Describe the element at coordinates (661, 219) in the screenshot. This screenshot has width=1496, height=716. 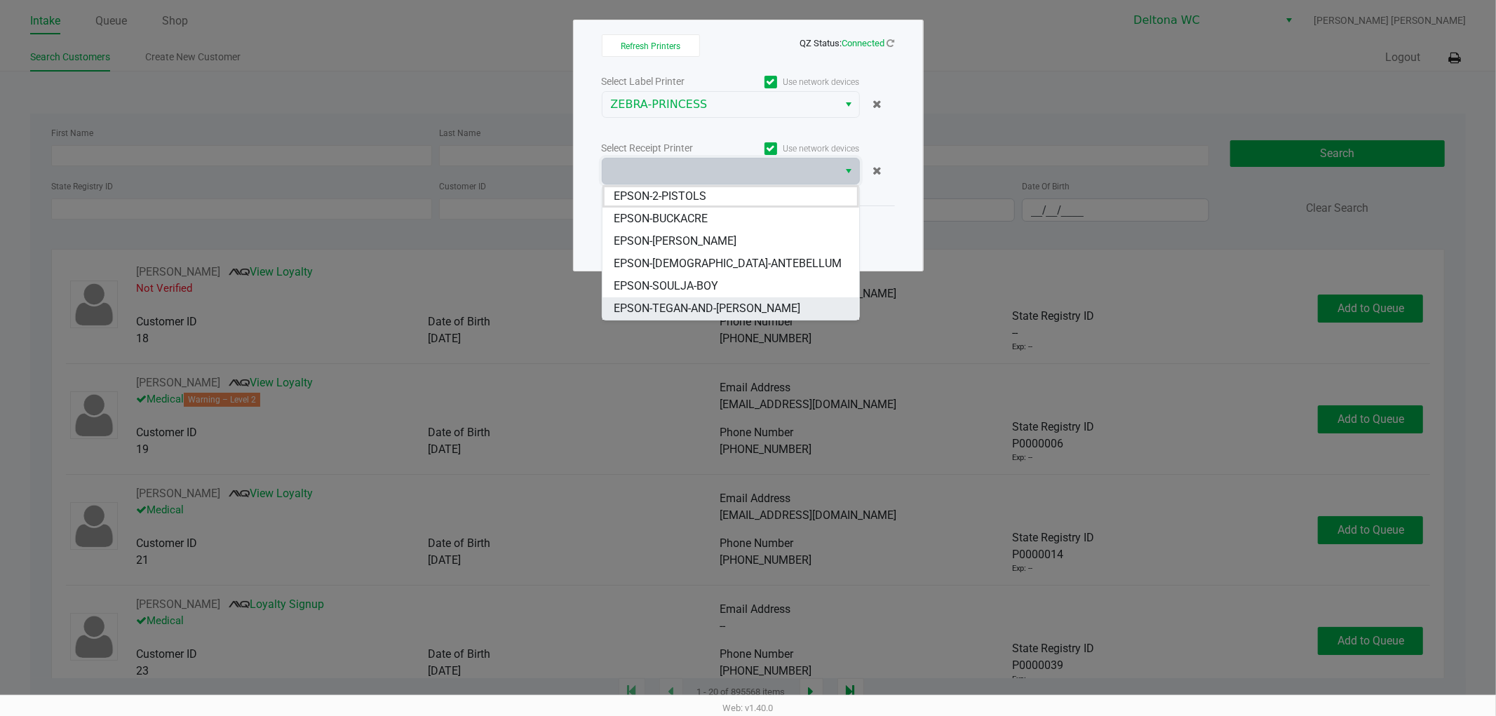
I see `span: EPSON-BUCKACRE` at that location.